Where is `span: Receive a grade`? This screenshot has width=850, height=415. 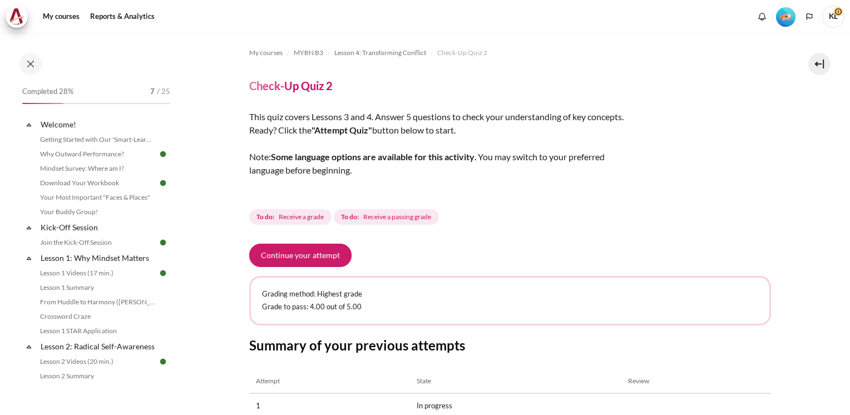 span: Receive a grade is located at coordinates (301, 217).